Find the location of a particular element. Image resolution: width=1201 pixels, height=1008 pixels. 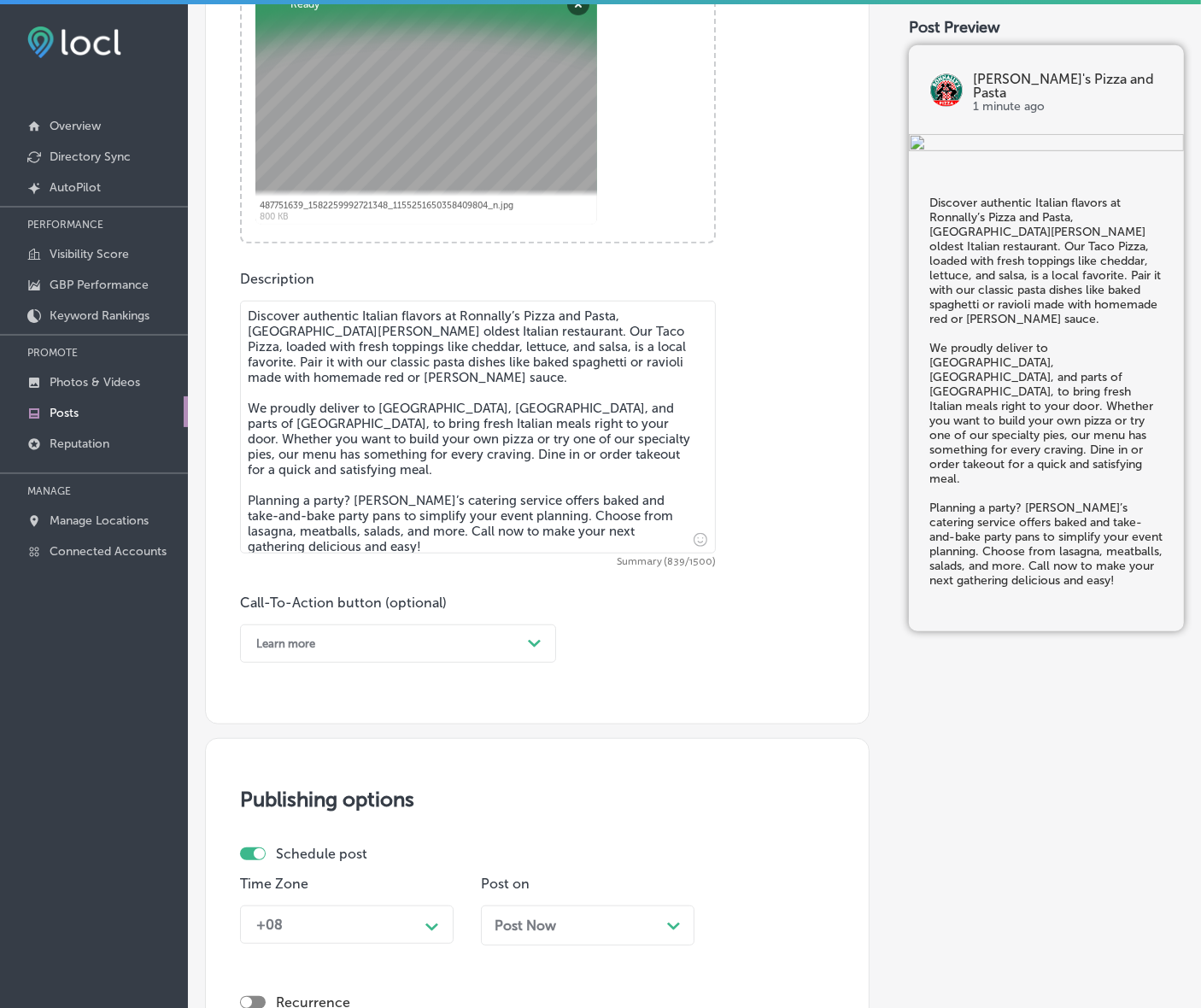

span: Summary (839/1500) is located at coordinates (478, 562).